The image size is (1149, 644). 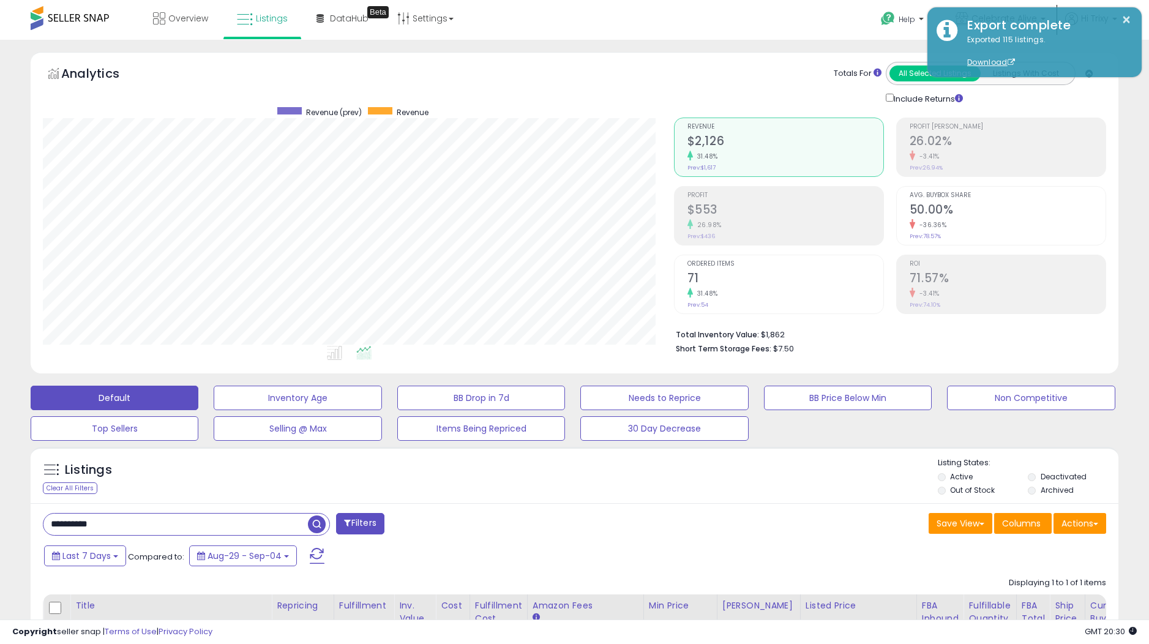 What do you see at coordinates (785, 264) in the screenshot?
I see `span: Ordered Items` at bounding box center [785, 264].